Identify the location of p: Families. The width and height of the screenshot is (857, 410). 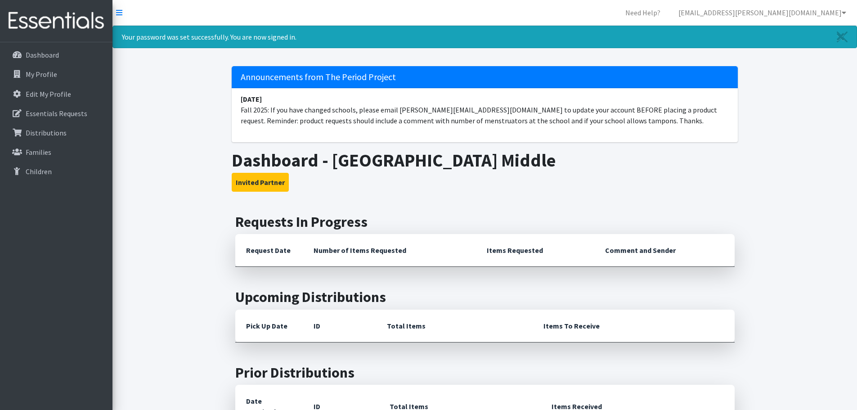
(38, 152).